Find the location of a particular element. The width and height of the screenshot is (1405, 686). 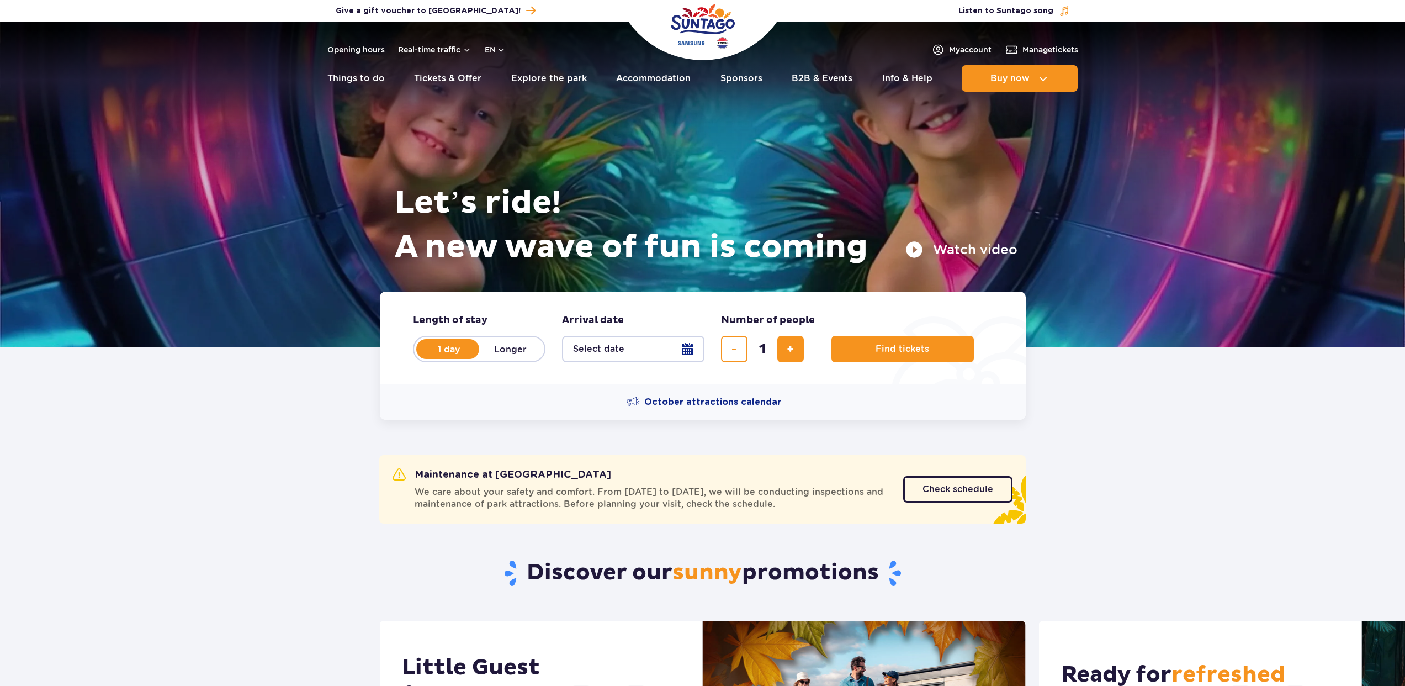

label: Longer is located at coordinates (511, 349).